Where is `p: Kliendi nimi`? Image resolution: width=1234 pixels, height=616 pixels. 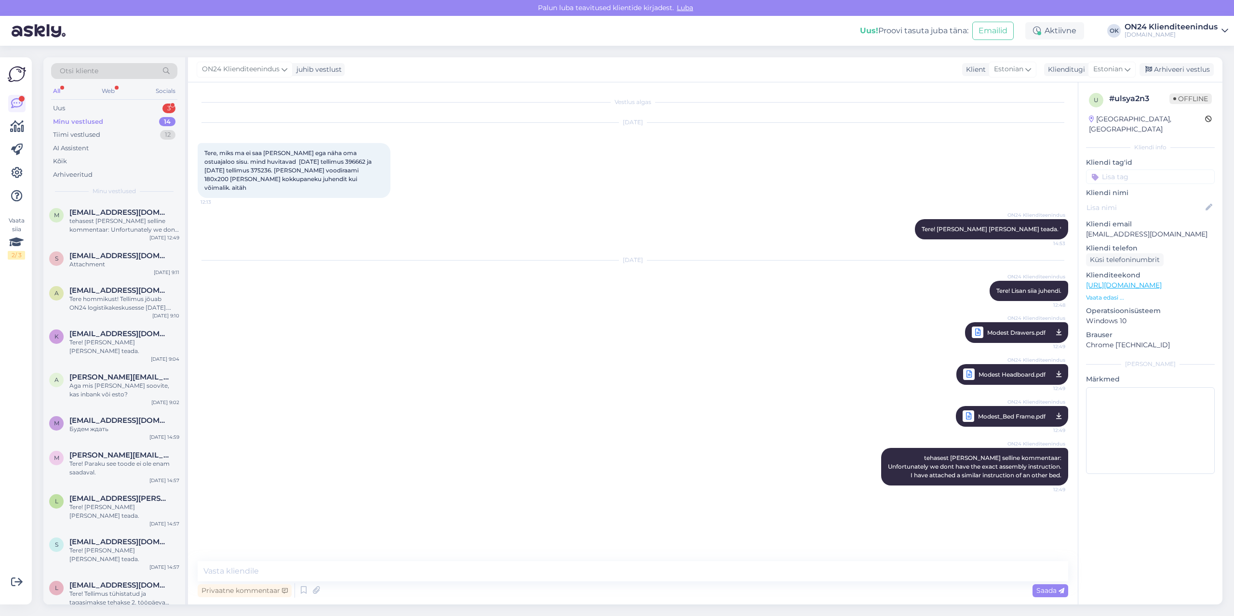
p: Kliendi nimi is located at coordinates (1150, 193).